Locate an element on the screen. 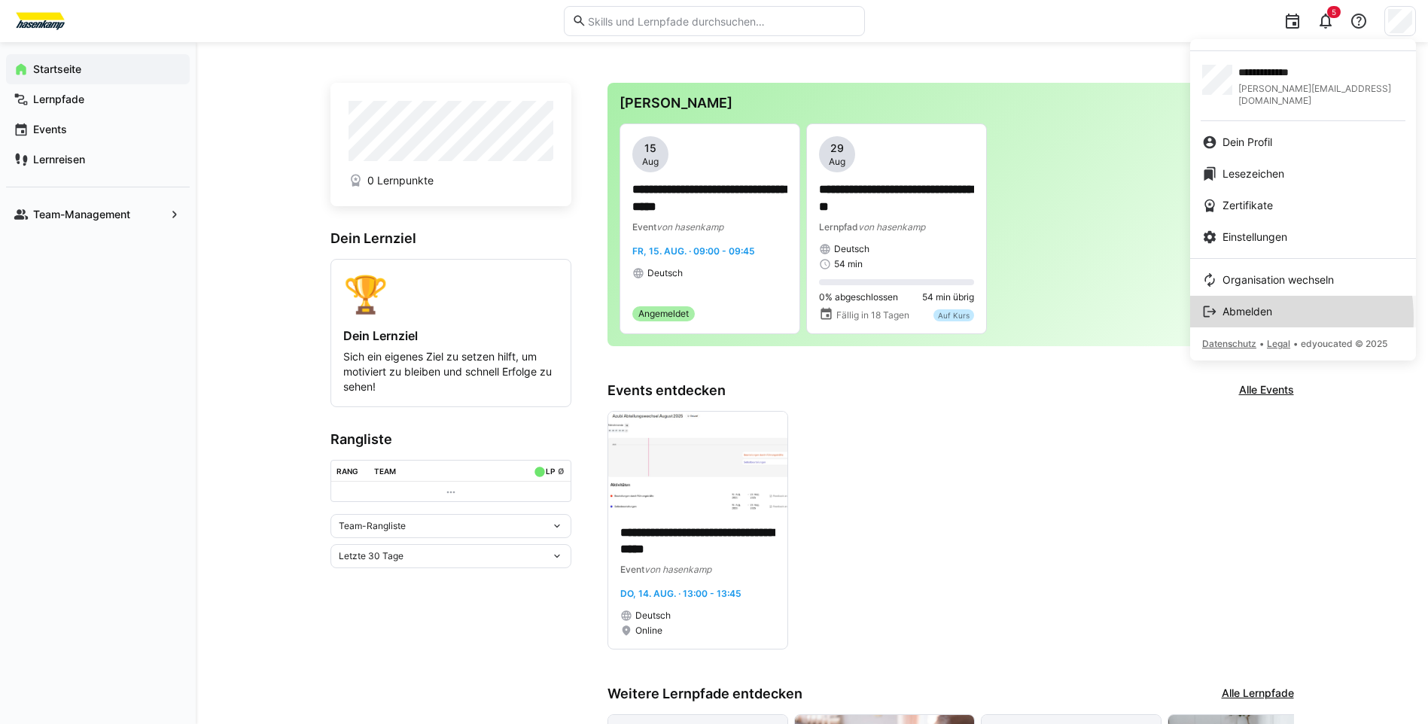  span: Datenschutz is located at coordinates (1230, 343).